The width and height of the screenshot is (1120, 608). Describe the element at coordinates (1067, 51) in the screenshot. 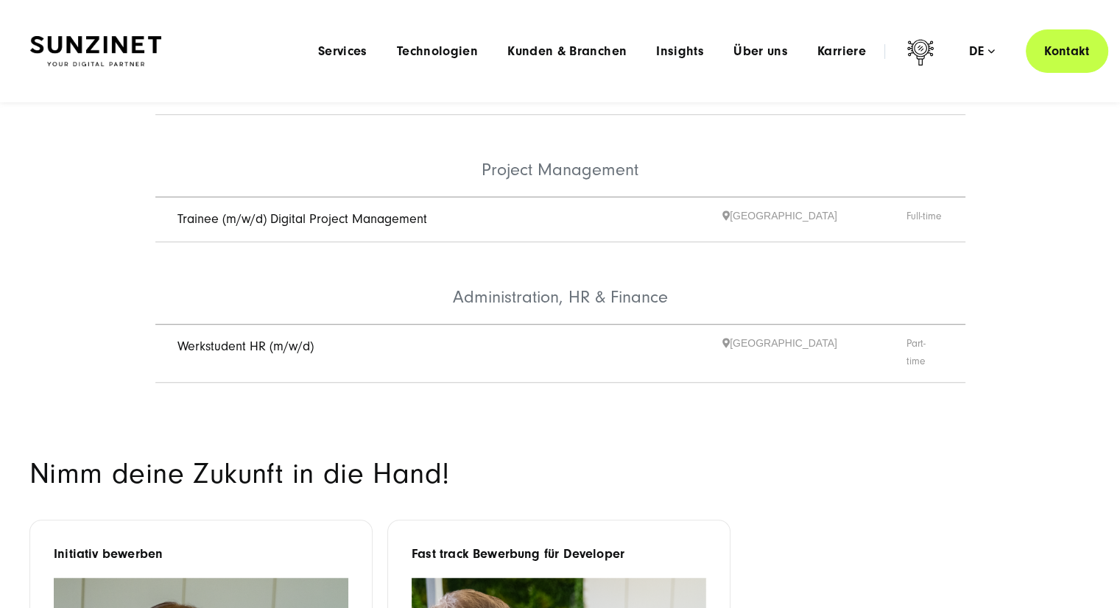

I see `a: Kontakt` at that location.